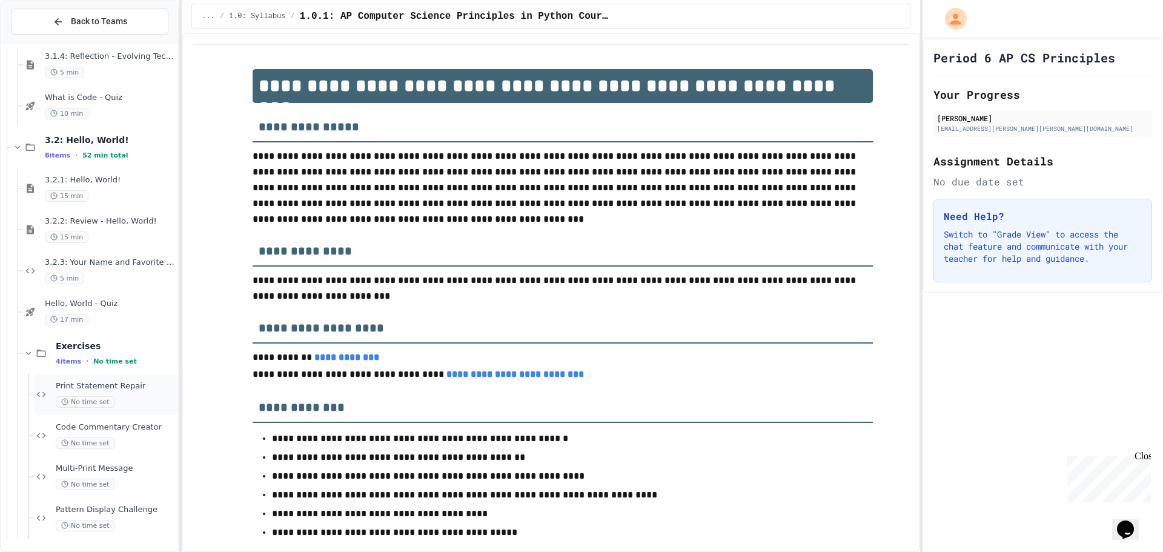  I want to click on span: 1.0.1: AP Computer Science Principles in Python Course Syllabus, so click(455, 16).